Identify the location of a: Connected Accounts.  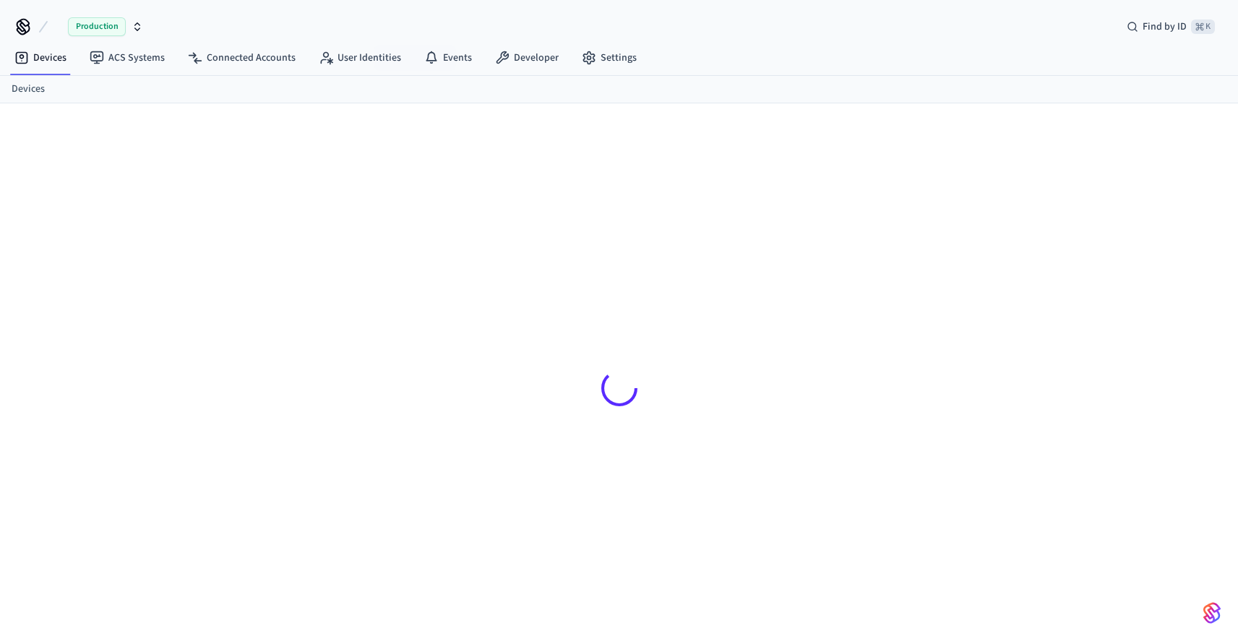
(241, 58).